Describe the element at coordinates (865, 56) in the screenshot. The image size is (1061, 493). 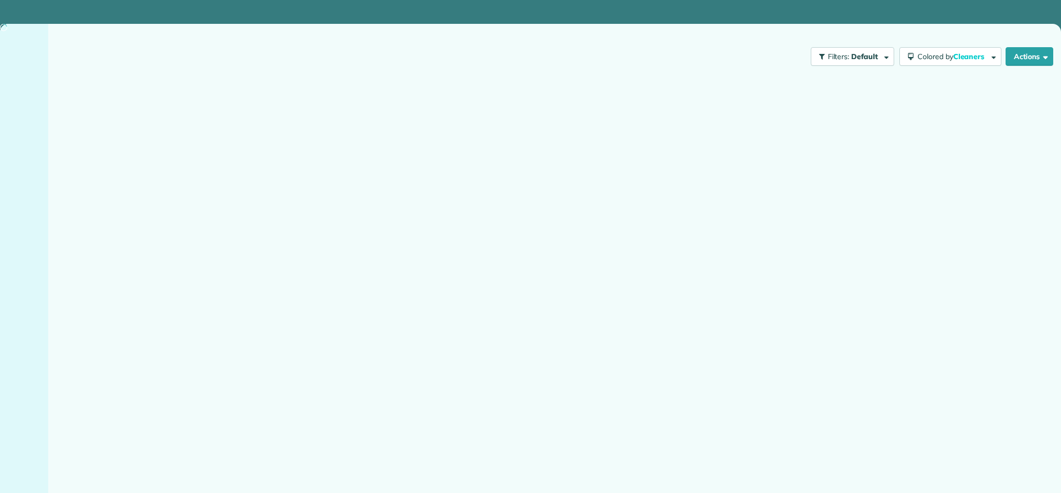
I see `span: Default` at that location.